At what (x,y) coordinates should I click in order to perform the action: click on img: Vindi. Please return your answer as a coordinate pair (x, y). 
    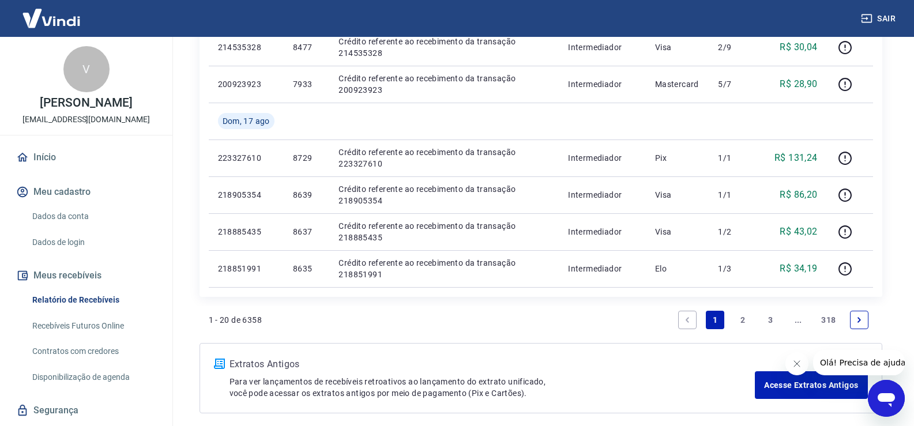
    Looking at the image, I should click on (51, 18).